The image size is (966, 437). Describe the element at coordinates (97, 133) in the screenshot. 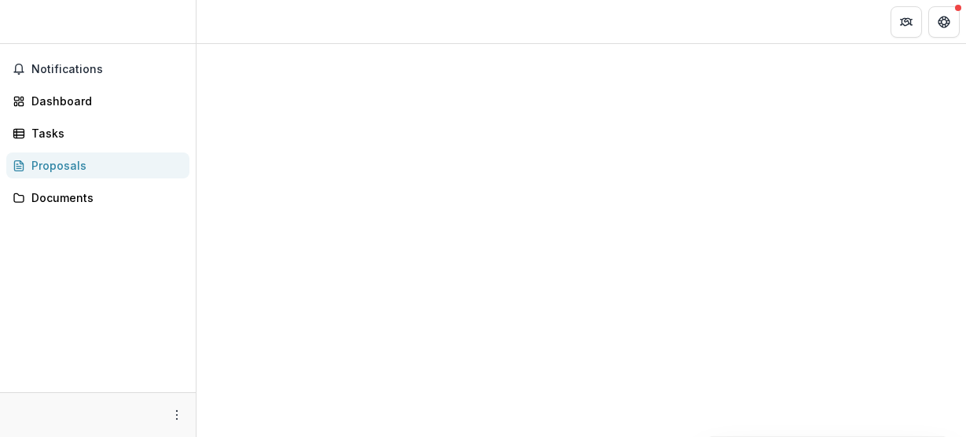

I see `a: Tasks` at that location.